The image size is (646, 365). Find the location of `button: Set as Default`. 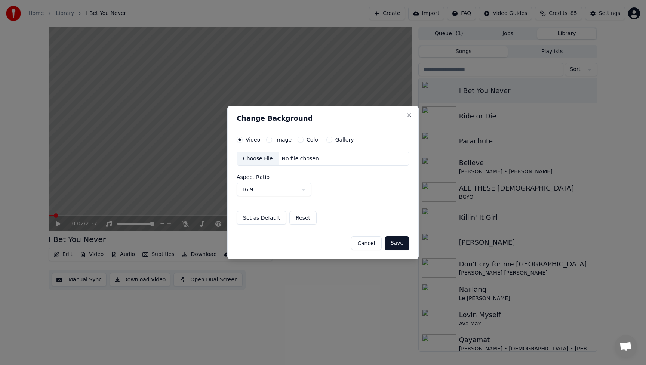

button: Set as Default is located at coordinates (261, 218).